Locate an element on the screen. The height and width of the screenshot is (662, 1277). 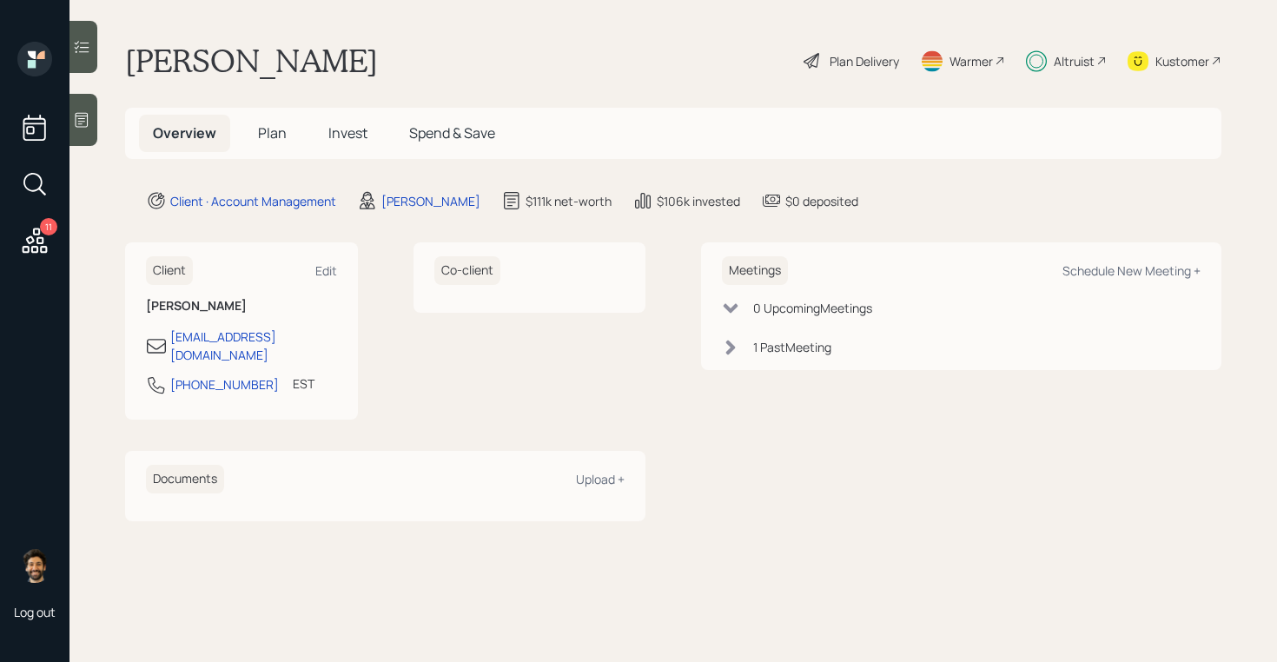
h6: Meetings is located at coordinates (755, 270).